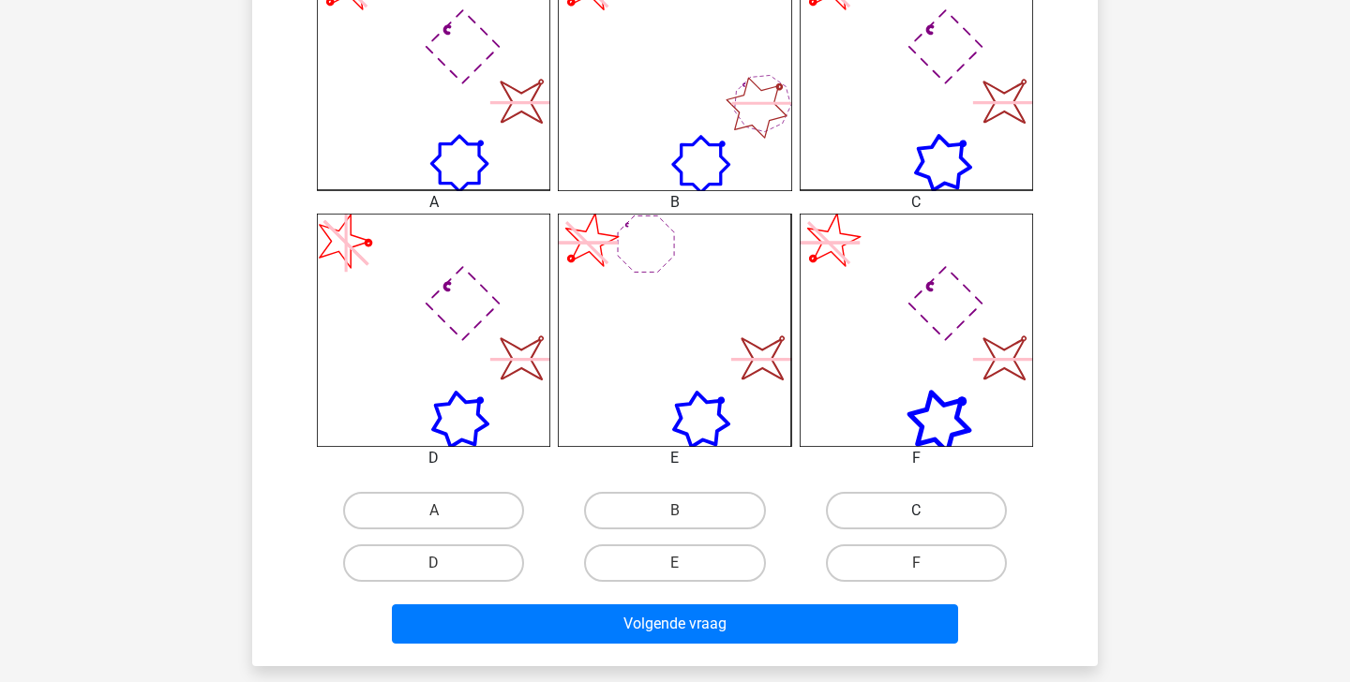 This screenshot has height=682, width=1350. I want to click on div: F, so click(916, 458).